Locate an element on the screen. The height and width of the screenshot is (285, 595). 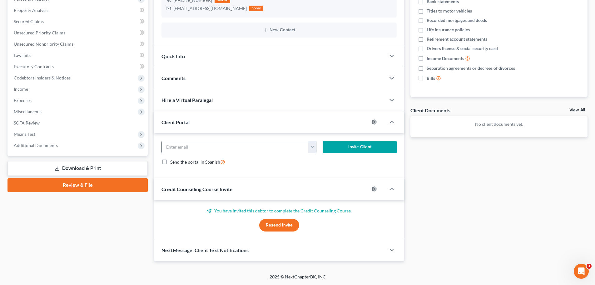
div: home is located at coordinates (256, 8).